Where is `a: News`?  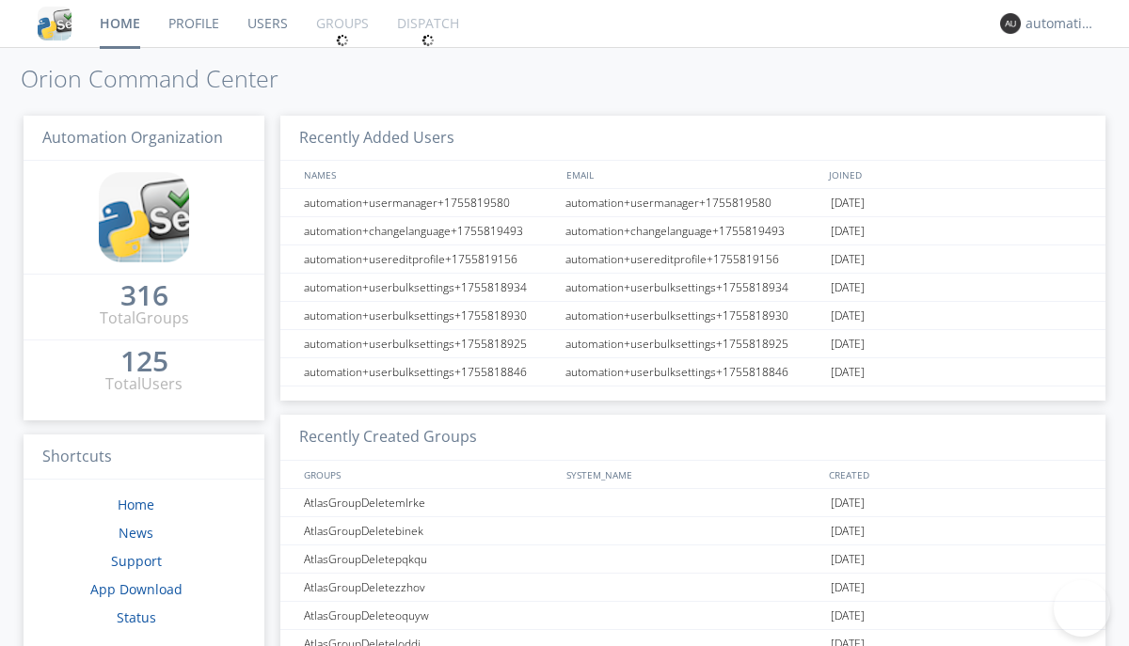 a: News is located at coordinates (135, 532).